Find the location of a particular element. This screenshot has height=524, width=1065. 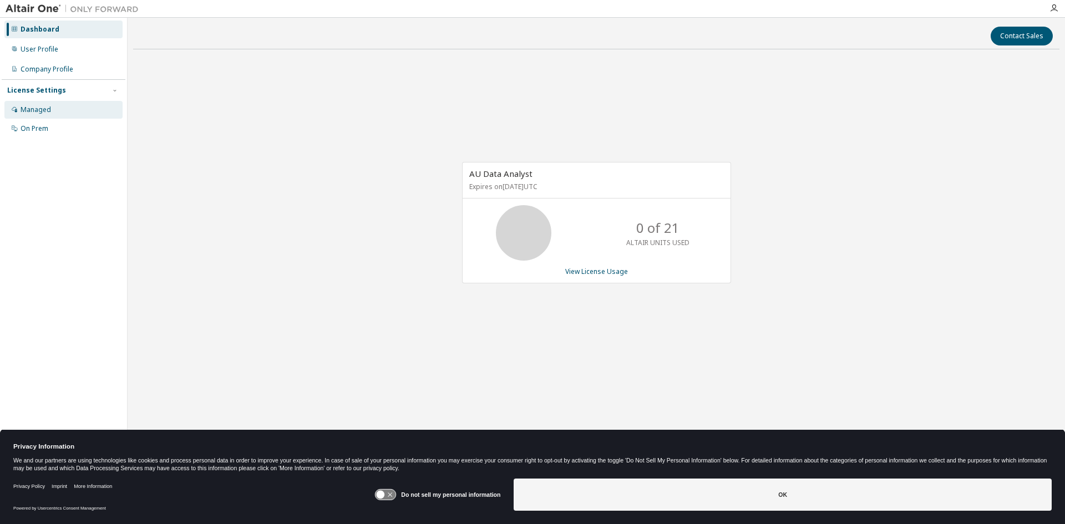

div: Company Profile is located at coordinates (47, 69).